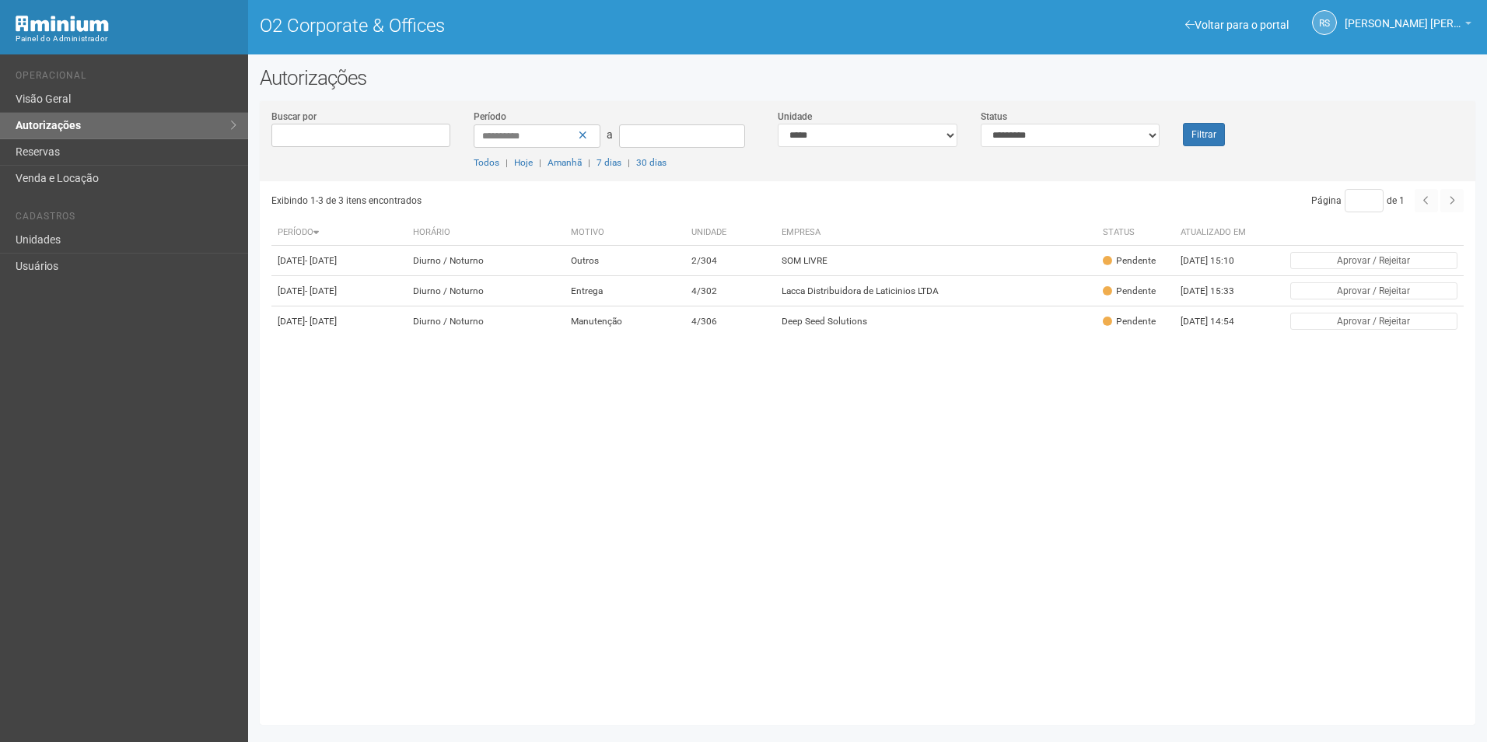  What do you see at coordinates (625, 233) in the screenshot?
I see `th: Motivo` at bounding box center [625, 233].